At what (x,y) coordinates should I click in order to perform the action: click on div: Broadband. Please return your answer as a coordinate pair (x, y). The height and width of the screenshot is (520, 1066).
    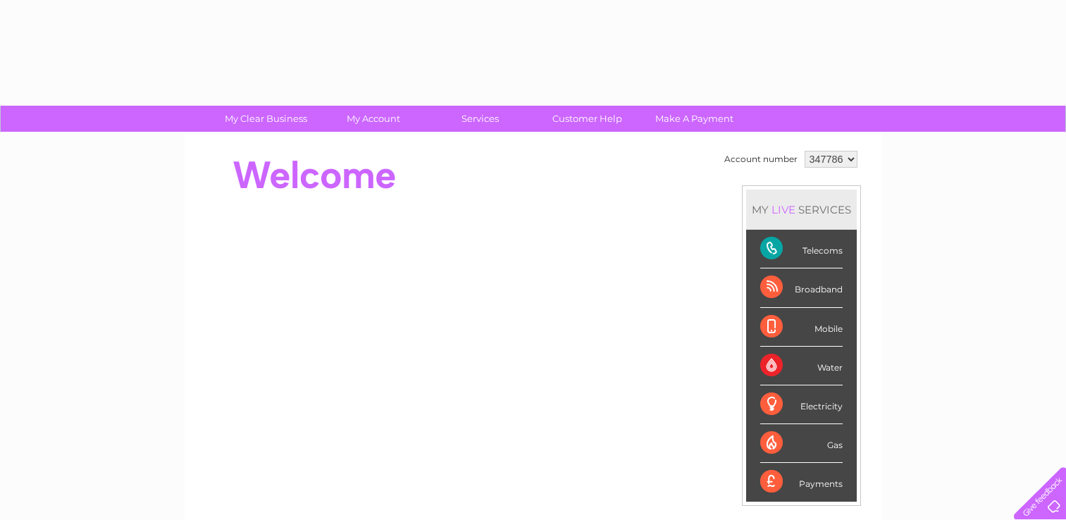
    Looking at the image, I should click on (801, 288).